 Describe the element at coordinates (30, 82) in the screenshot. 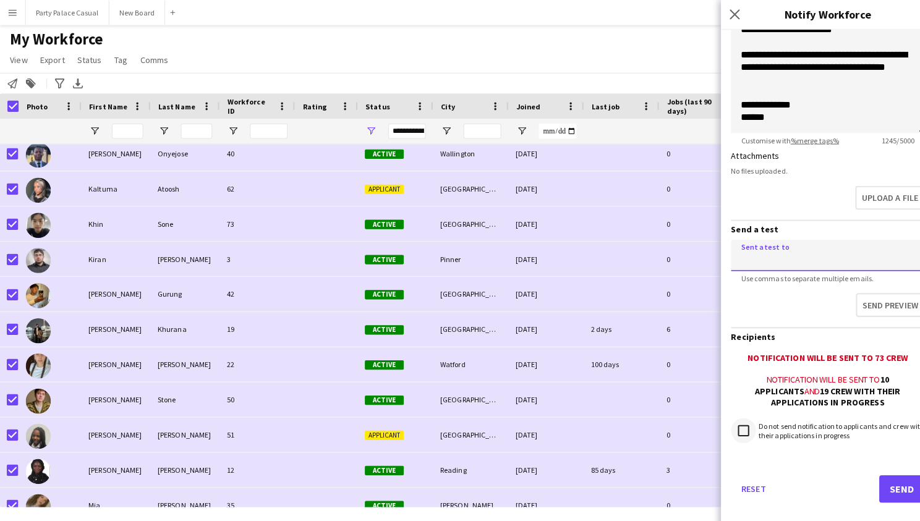

I see `app-action-btn: Add to tag` at that location.